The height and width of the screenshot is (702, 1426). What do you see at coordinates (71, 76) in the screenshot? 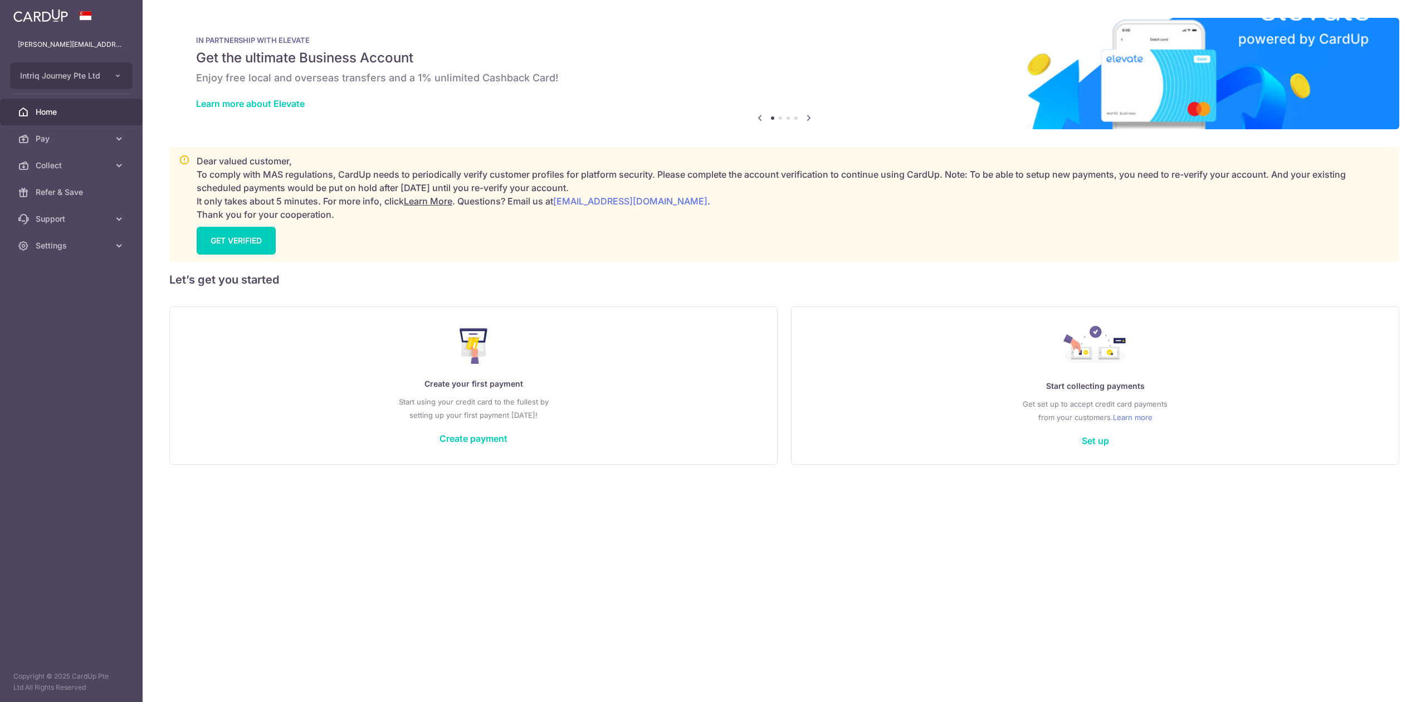
I see `button: Intriq Journey Pte Ltd` at bounding box center [71, 76].